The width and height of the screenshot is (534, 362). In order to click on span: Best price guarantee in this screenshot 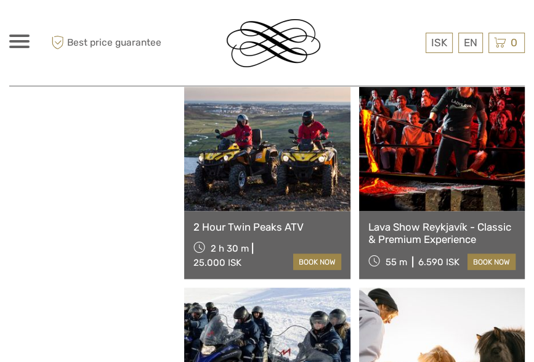, I will do `click(105, 43)`.